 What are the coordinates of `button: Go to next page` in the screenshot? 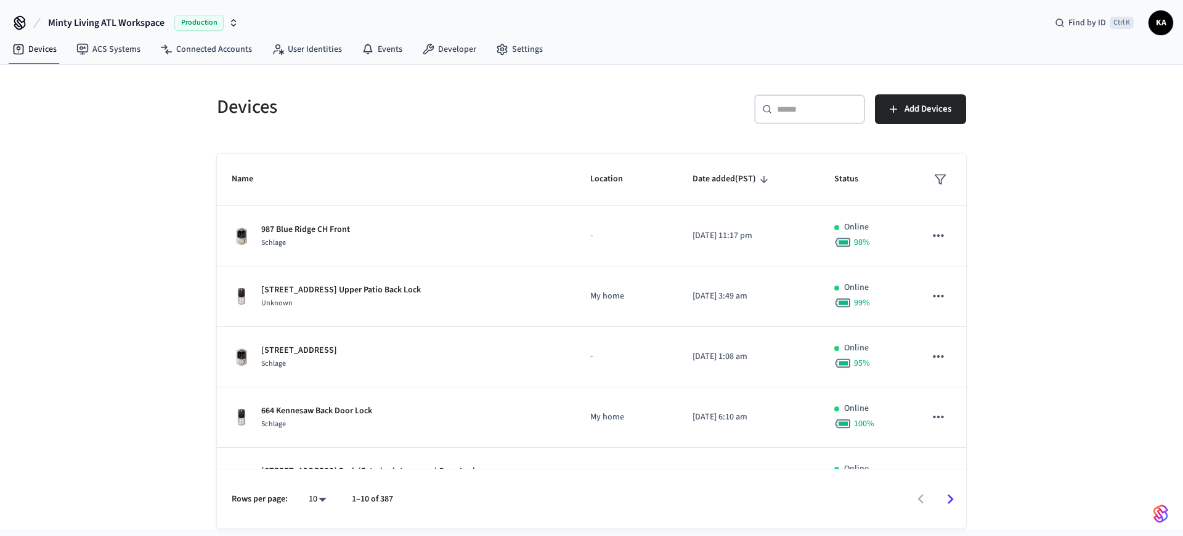 It's located at (950, 499).